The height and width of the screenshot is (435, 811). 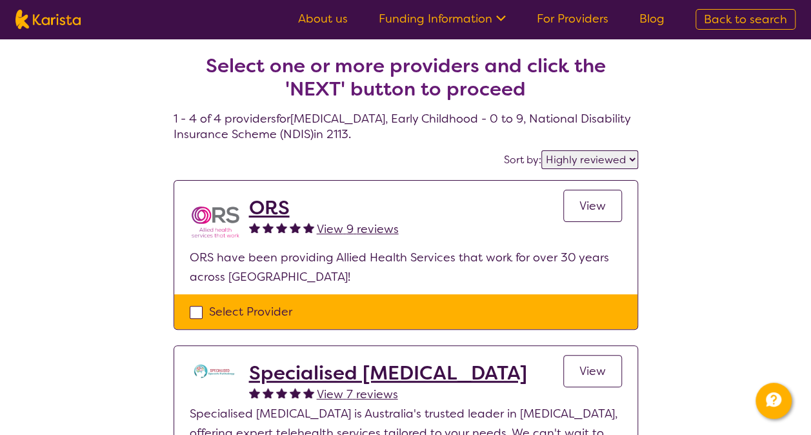 I want to click on button: Channel Menu, so click(x=774, y=401).